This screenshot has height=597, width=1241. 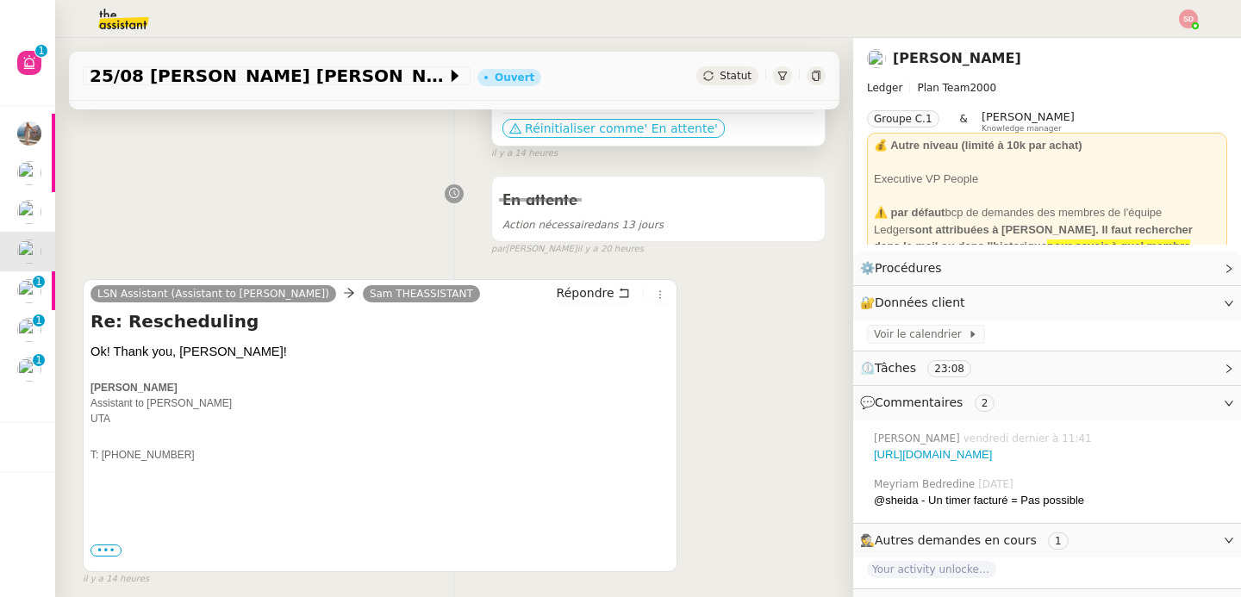 What do you see at coordinates (380, 321) in the screenshot?
I see `h4: Re: Rescheduling` at bounding box center [380, 321].